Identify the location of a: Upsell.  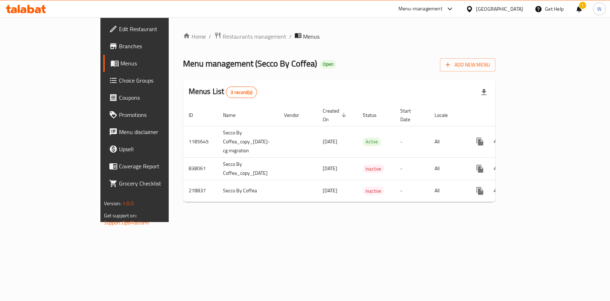
(153, 149).